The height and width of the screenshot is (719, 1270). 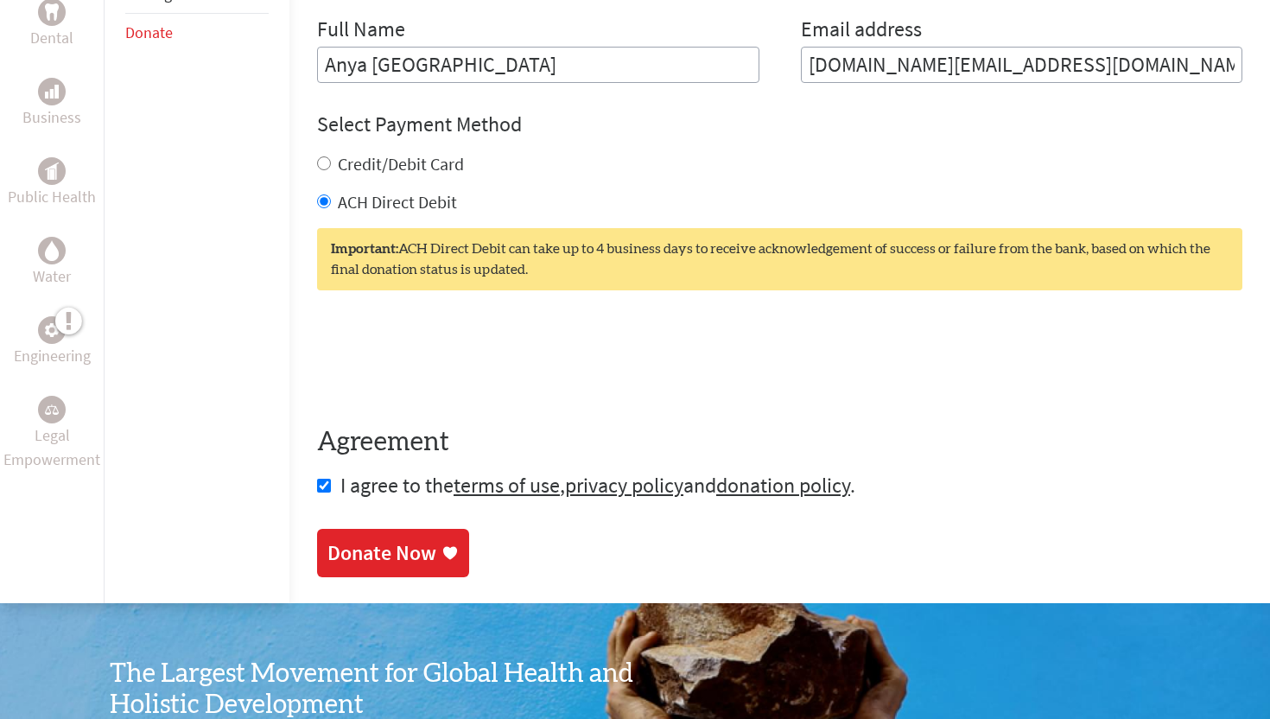 What do you see at coordinates (52, 171) in the screenshot?
I see `div: Public Health` at bounding box center [52, 171].